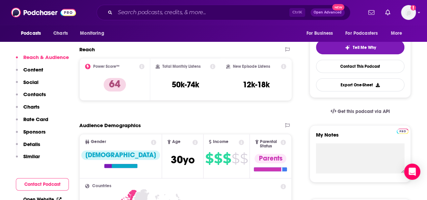 The image size is (427, 200). I want to click on h3: 50k-74k, so click(186, 85).